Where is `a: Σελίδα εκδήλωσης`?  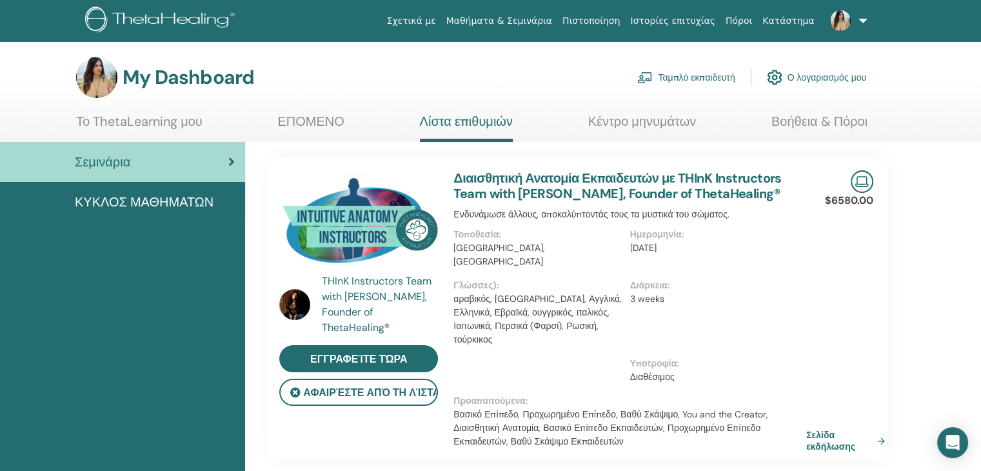
a: Σελίδα εκδήλωσης is located at coordinates (848, 441).